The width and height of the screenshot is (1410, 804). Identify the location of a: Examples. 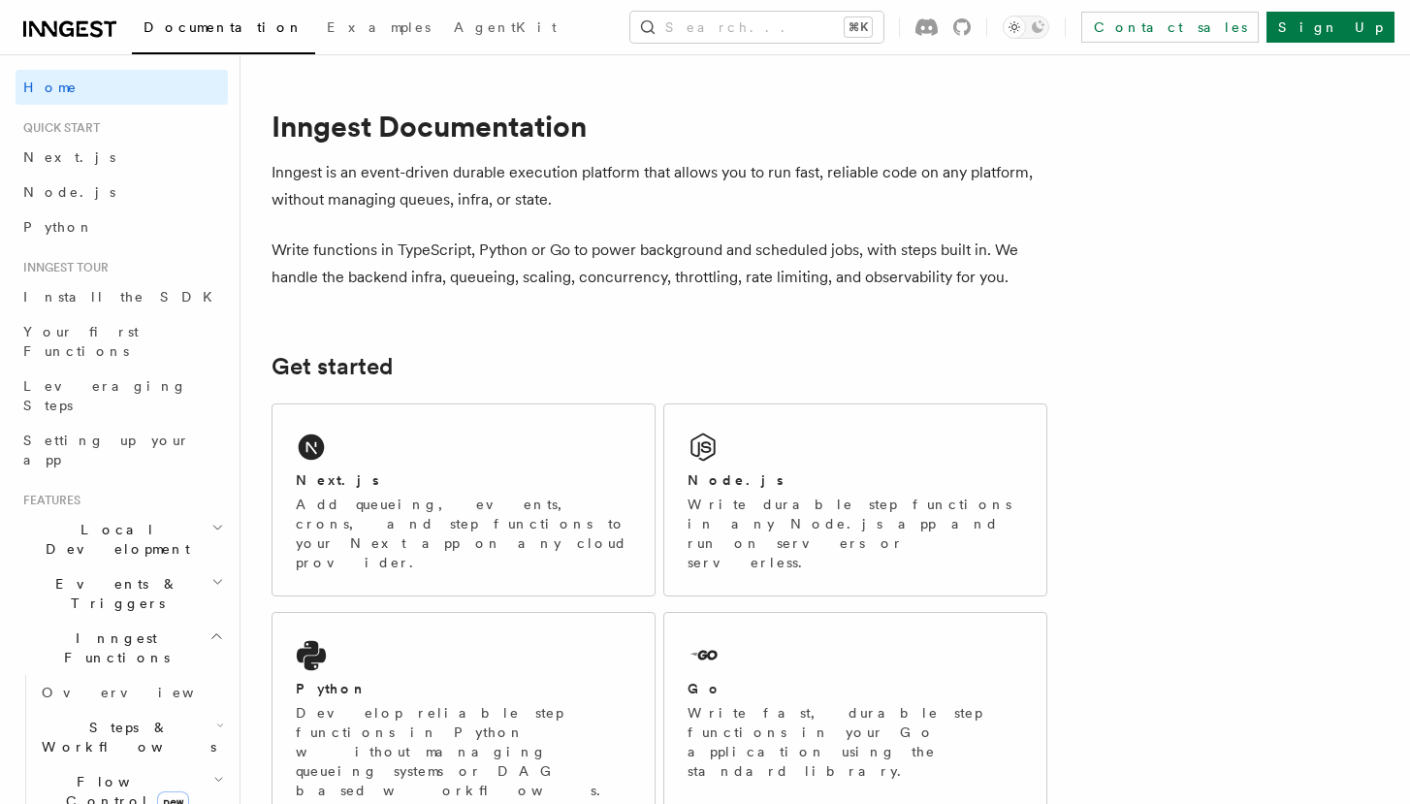
(378, 29).